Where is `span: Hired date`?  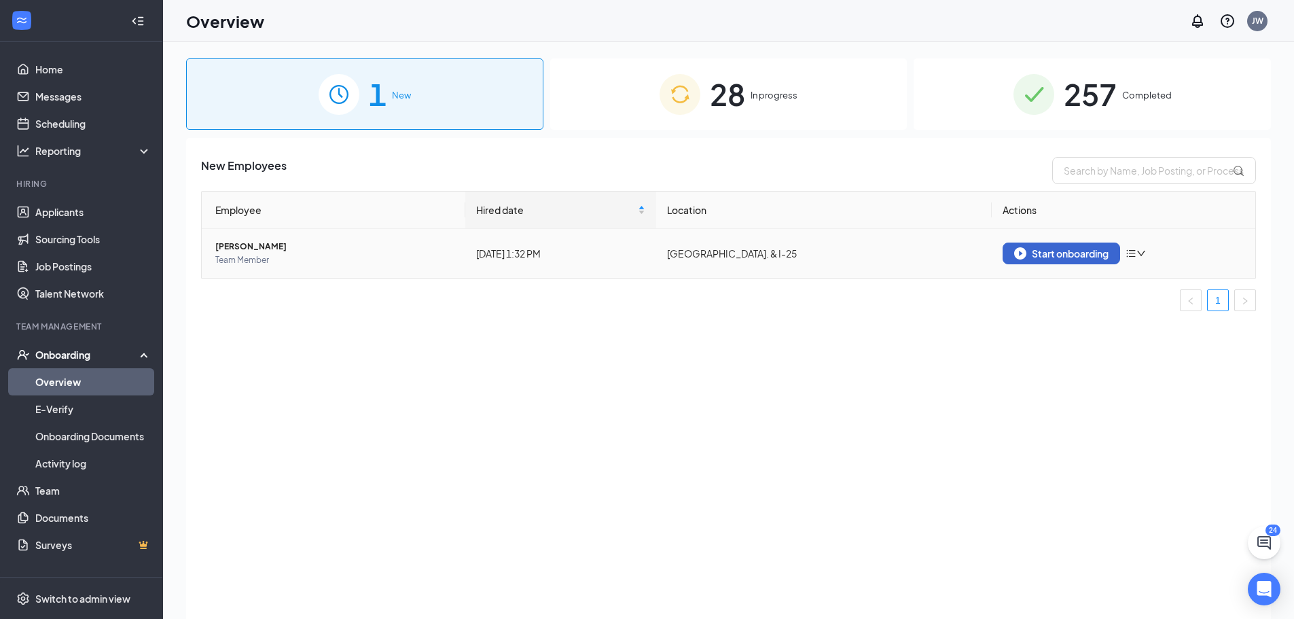 span: Hired date is located at coordinates (556, 210).